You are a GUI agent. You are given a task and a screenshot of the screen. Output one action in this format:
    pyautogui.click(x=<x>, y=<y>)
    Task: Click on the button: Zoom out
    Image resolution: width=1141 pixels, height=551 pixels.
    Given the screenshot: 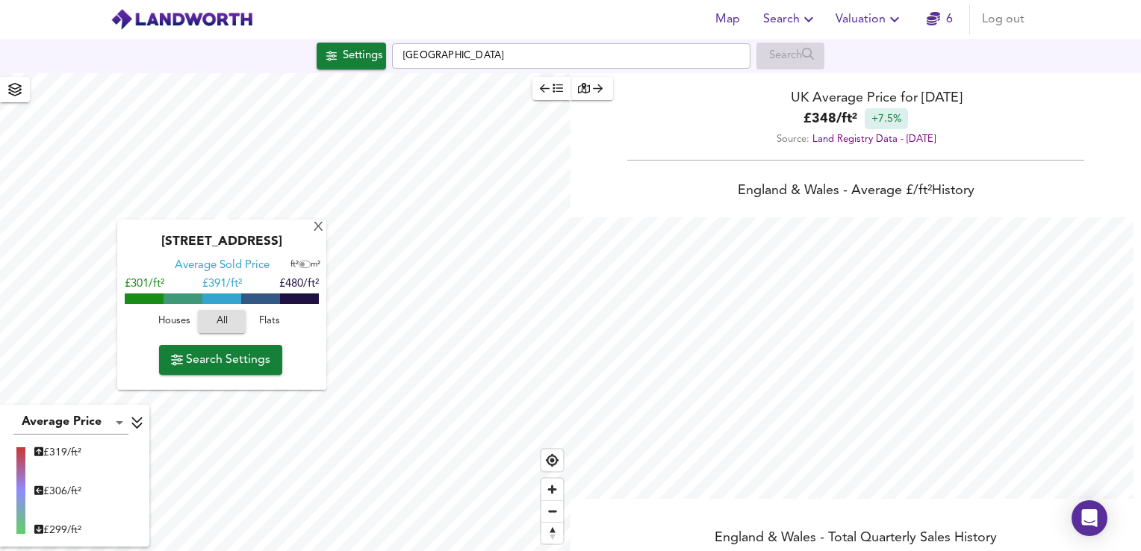 What is the action you would take?
    pyautogui.click(x=552, y=511)
    